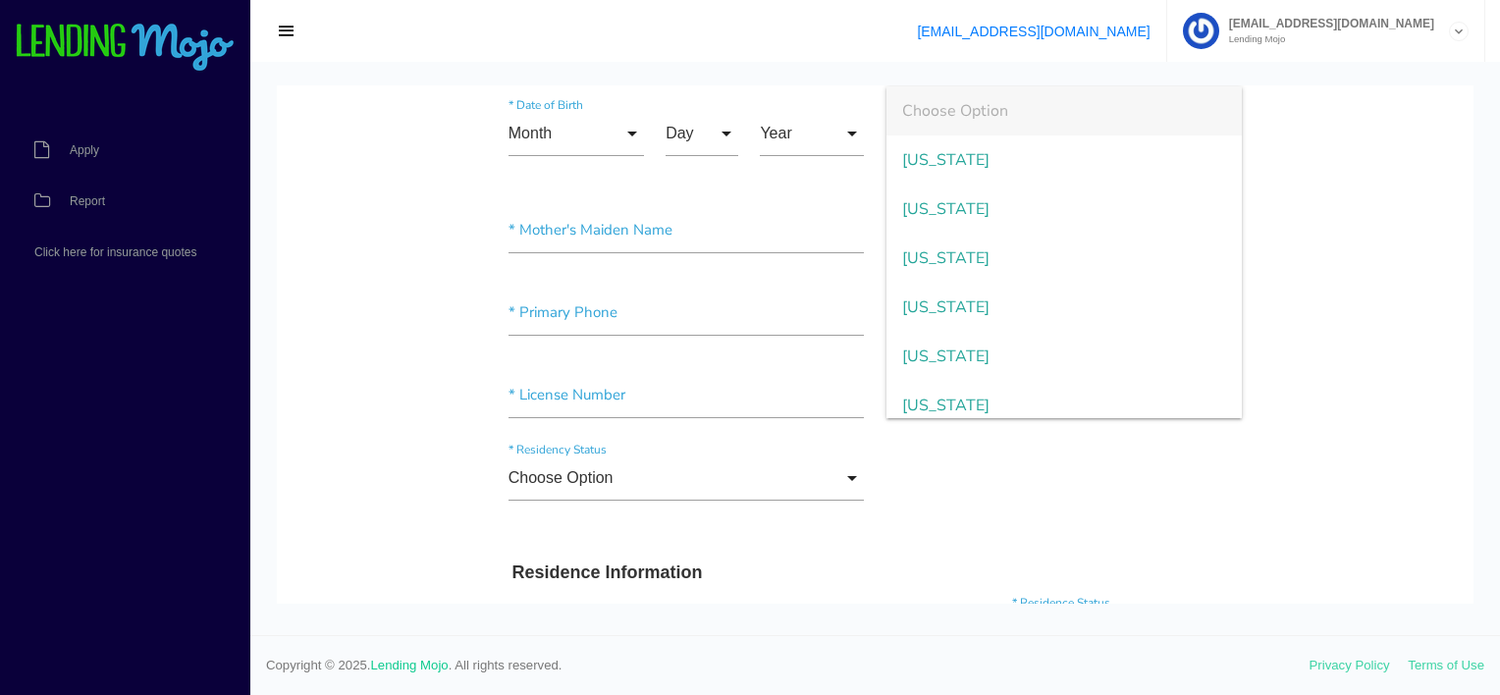 The height and width of the screenshot is (695, 1500). Describe the element at coordinates (787, 26) in the screenshot. I see `span: Choose Option` at that location.